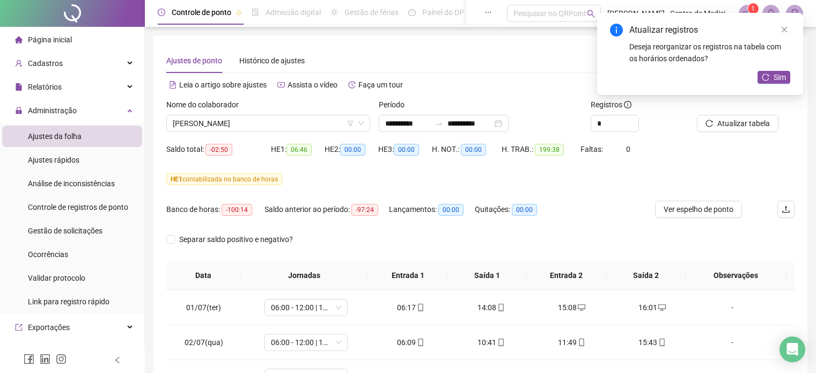 The width and height of the screenshot is (816, 373). I want to click on span: export, so click(19, 327).